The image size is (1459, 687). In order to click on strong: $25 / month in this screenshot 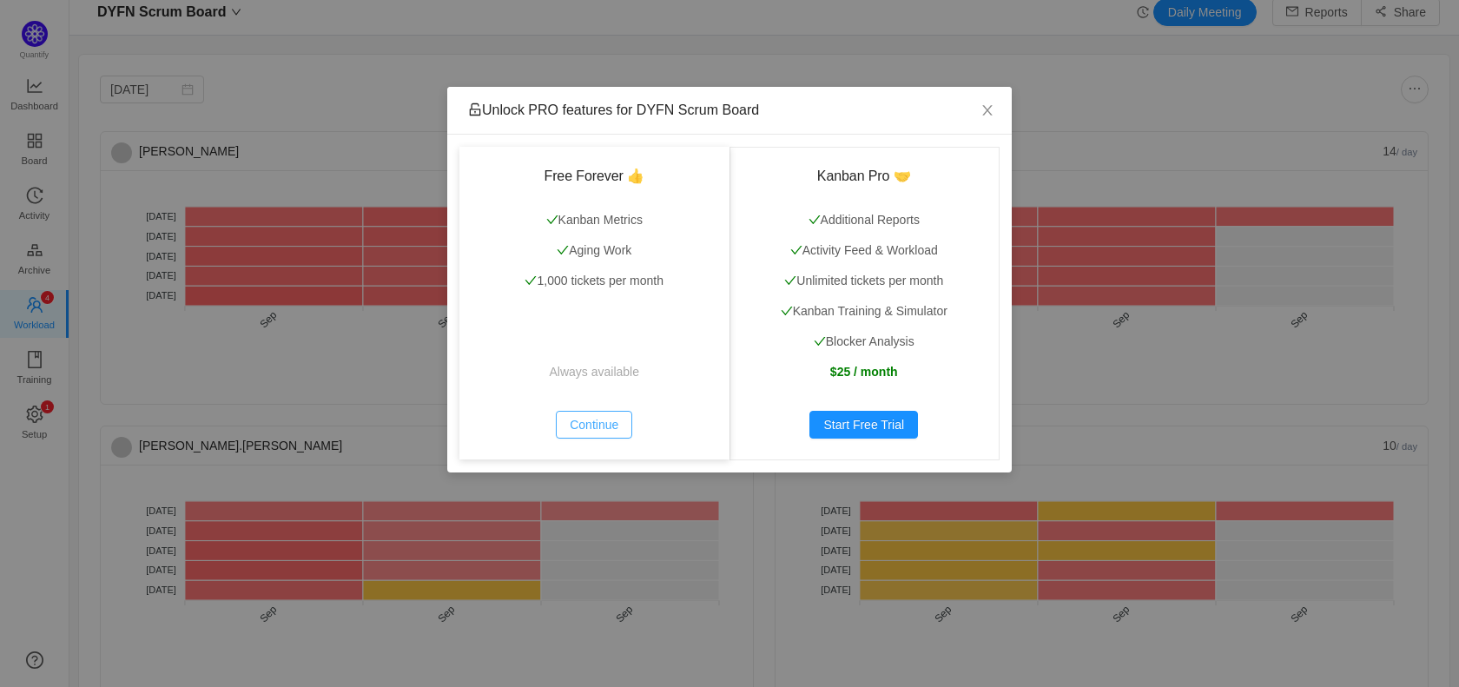, I will do `click(864, 372)`.